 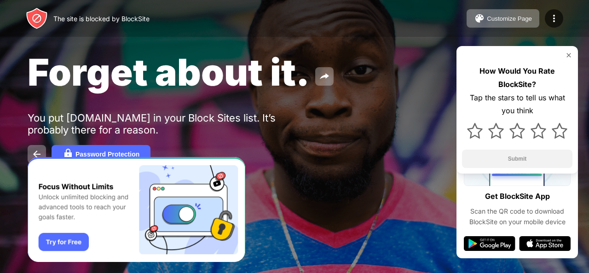 What do you see at coordinates (569, 55) in the screenshot?
I see `img: rate-us-close.svg` at bounding box center [569, 55].